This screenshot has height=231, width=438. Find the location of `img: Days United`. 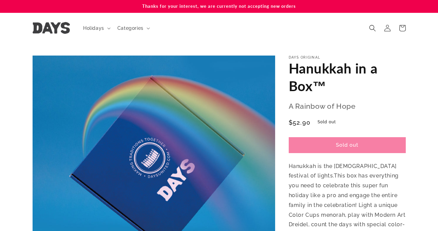

img: Days United is located at coordinates (51, 28).